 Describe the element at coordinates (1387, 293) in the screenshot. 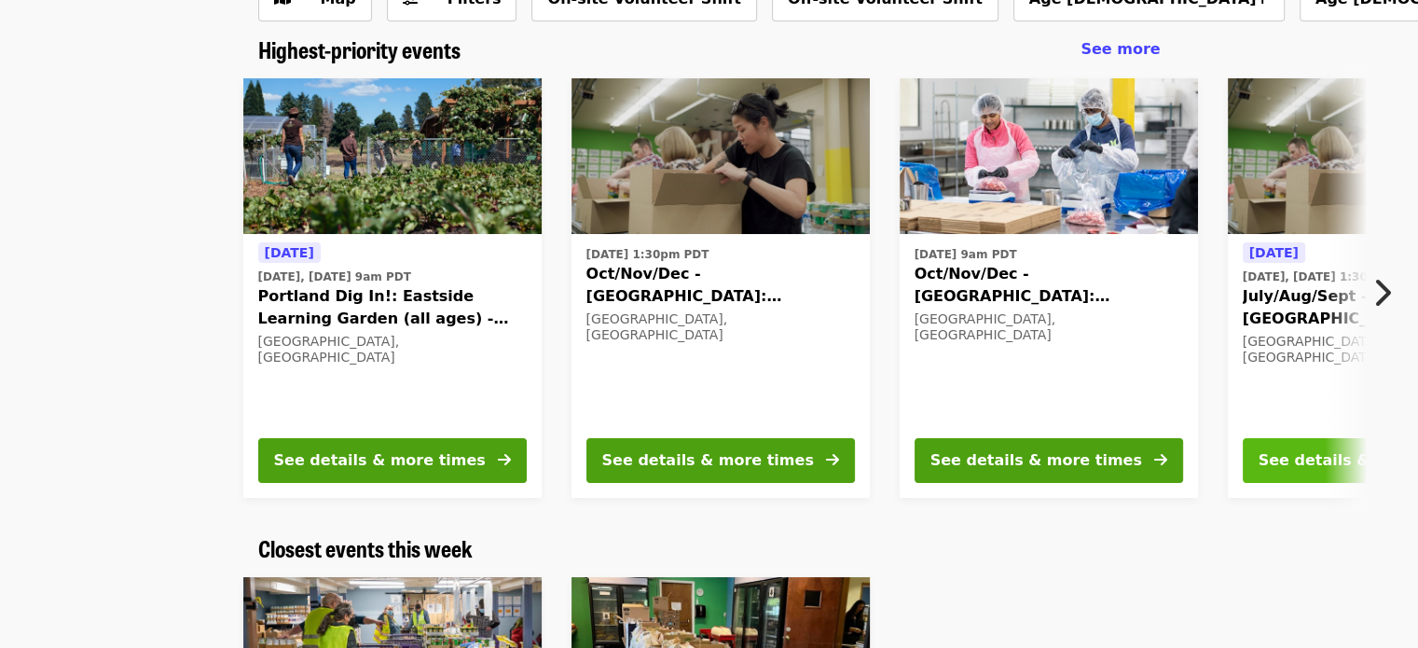

I see `button: Next item` at that location.